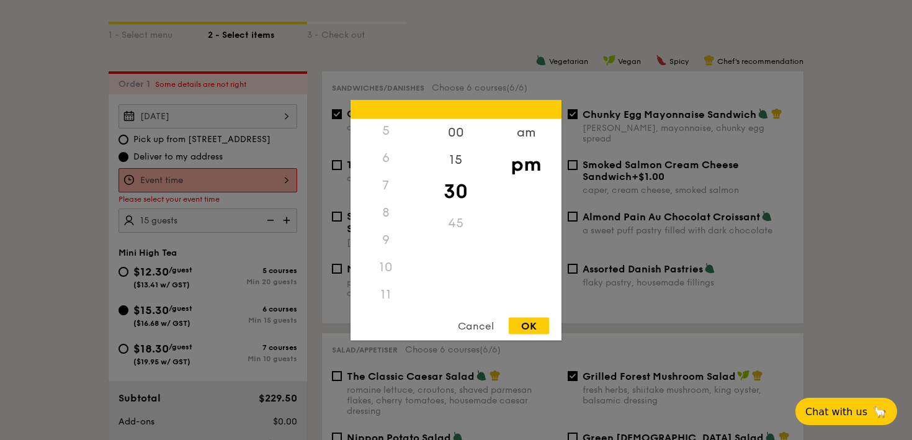 Image resolution: width=912 pixels, height=440 pixels. I want to click on div: 9, so click(385, 240).